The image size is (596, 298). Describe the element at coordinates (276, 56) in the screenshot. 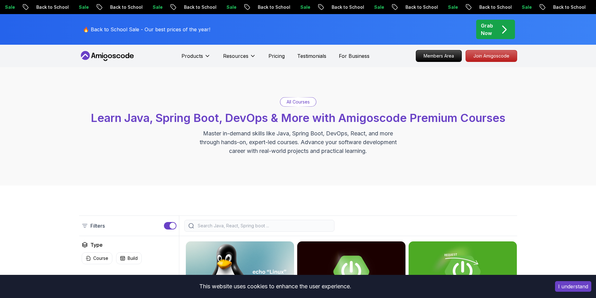

I see `p: Pricing` at that location.